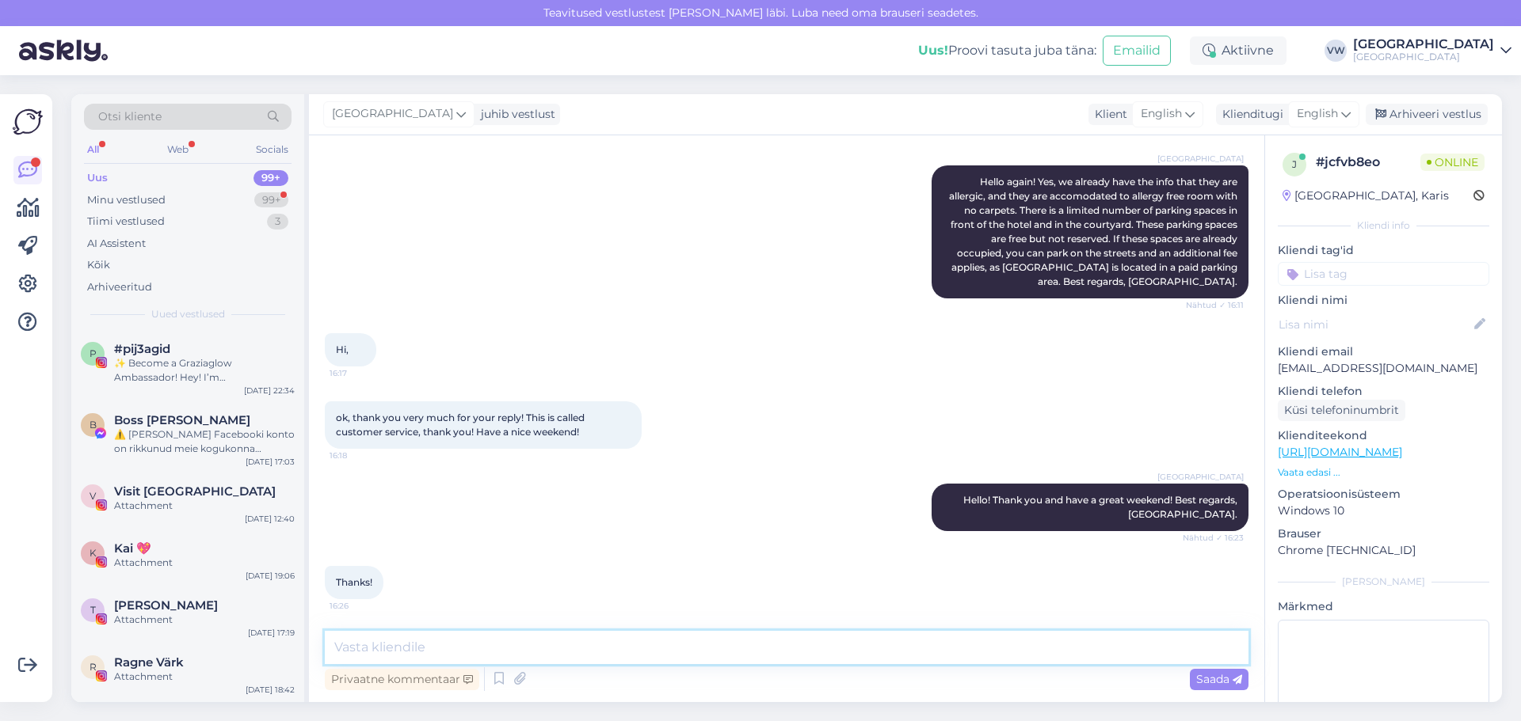  I want to click on span: p, so click(93, 353).